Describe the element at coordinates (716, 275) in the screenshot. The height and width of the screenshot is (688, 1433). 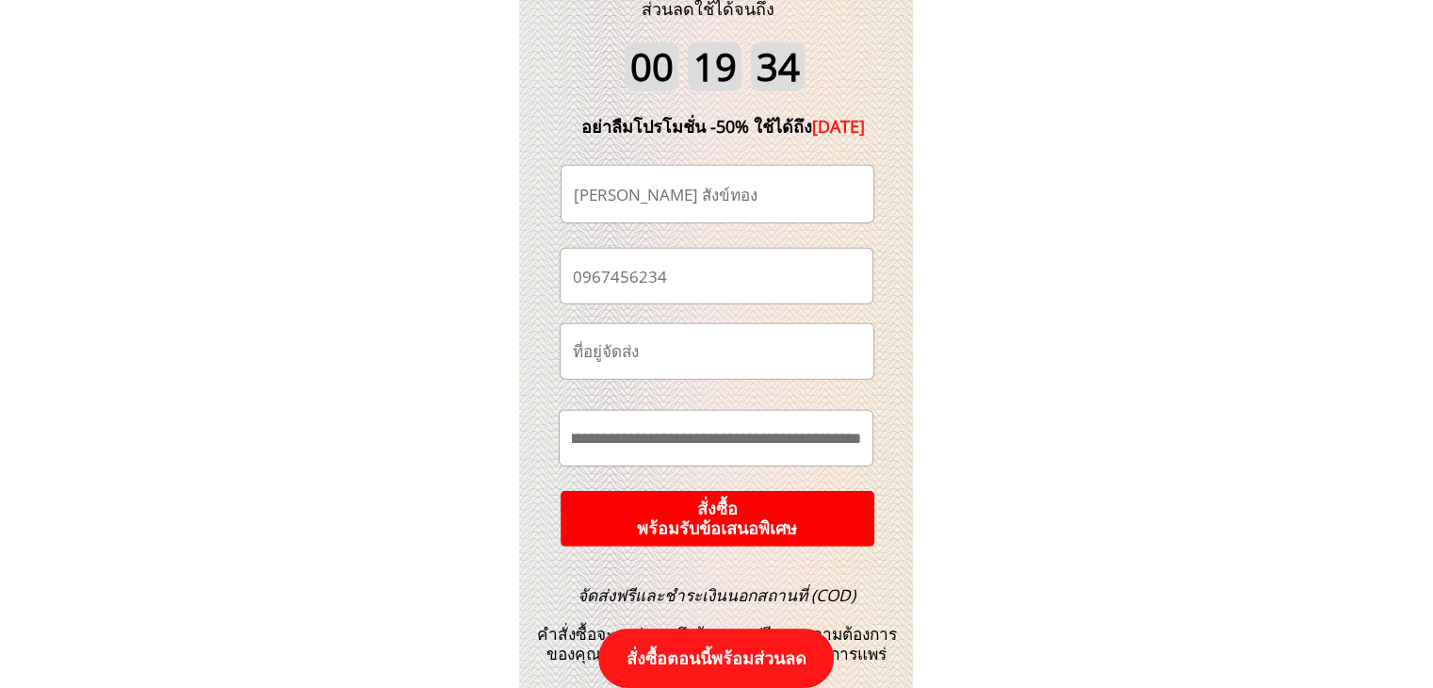
I see `input: เบอร์โทรศัพท์` at that location.